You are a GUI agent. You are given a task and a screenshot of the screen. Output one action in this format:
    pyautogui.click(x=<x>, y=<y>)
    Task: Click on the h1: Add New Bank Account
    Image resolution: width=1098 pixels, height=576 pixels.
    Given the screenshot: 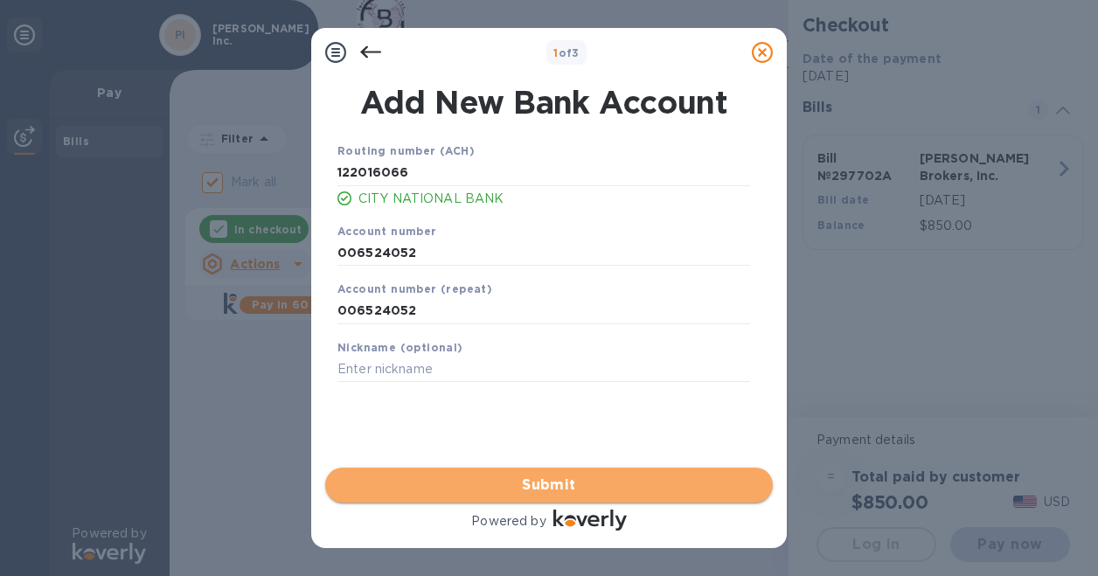 What is the action you would take?
    pyautogui.click(x=544, y=102)
    